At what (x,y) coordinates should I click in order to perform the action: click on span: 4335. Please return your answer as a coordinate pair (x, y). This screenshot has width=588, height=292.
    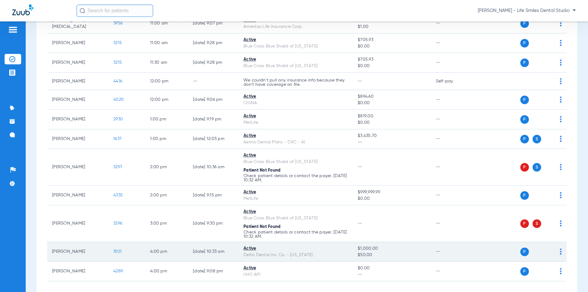
    Looking at the image, I should click on (118, 195).